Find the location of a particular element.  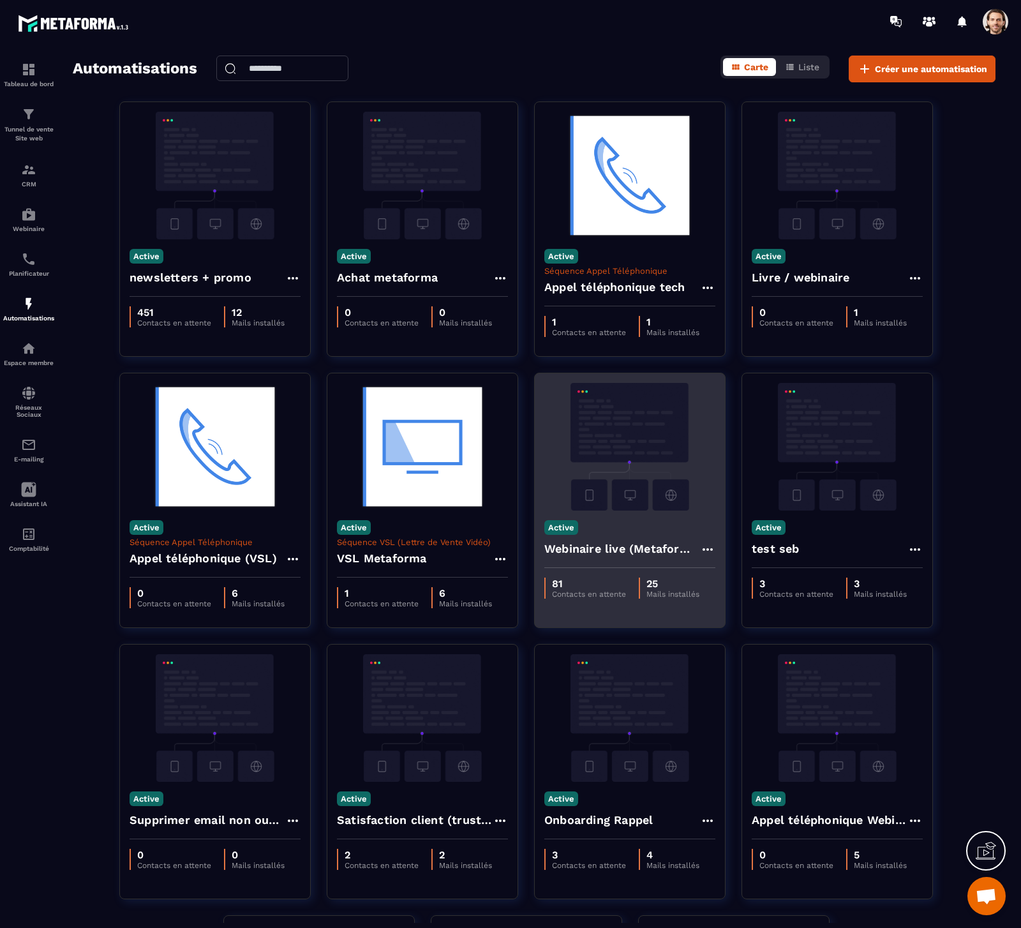

button: Liste is located at coordinates (802, 67).